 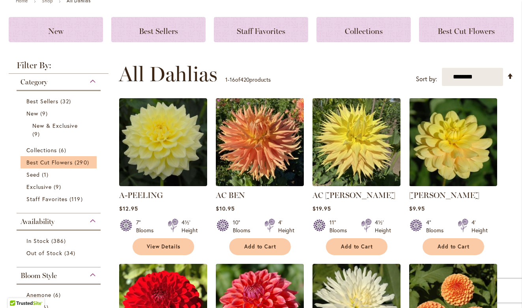 What do you see at coordinates (82, 162) in the screenshot?
I see `span: 290` at bounding box center [82, 162].